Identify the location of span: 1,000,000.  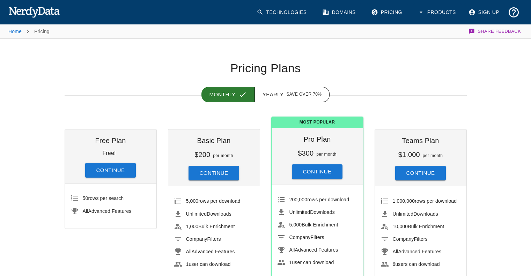
(404, 201).